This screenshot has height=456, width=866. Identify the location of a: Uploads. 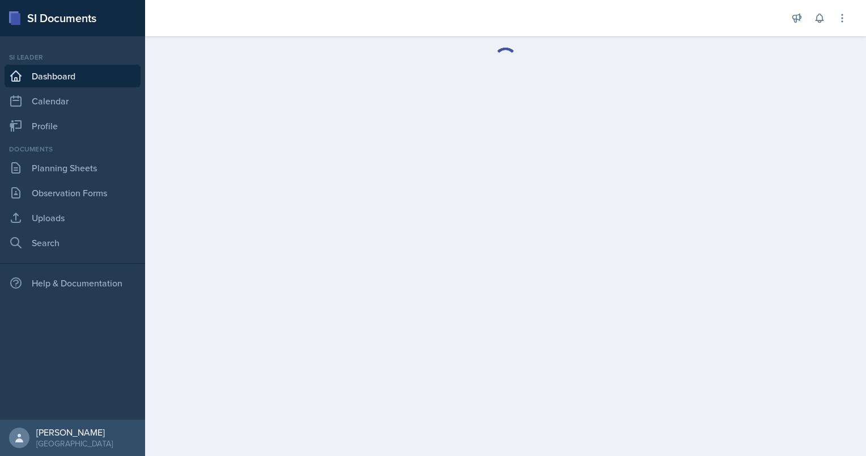
(73, 218).